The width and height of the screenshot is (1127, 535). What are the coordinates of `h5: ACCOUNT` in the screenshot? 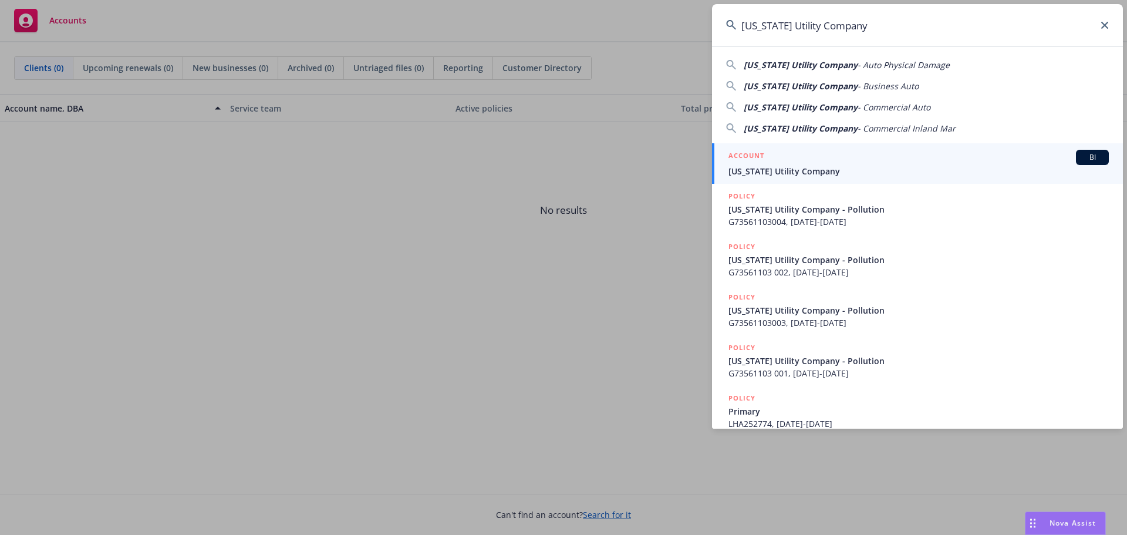 It's located at (746, 157).